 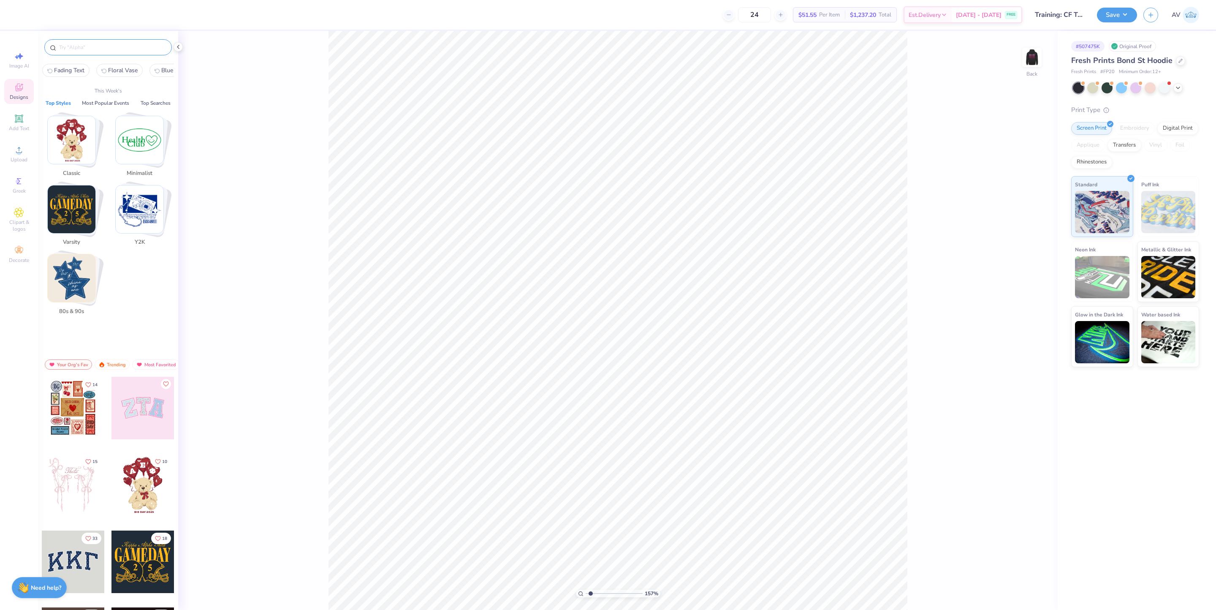 What do you see at coordinates (1032, 57) in the screenshot?
I see `img: Back` at bounding box center [1032, 57].